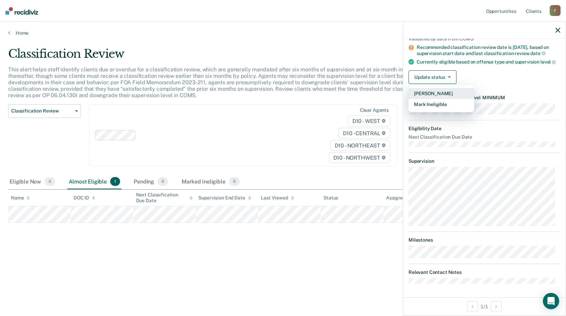 This screenshot has height=316, width=566. I want to click on dt: Relevant Contact Notes, so click(484, 272).